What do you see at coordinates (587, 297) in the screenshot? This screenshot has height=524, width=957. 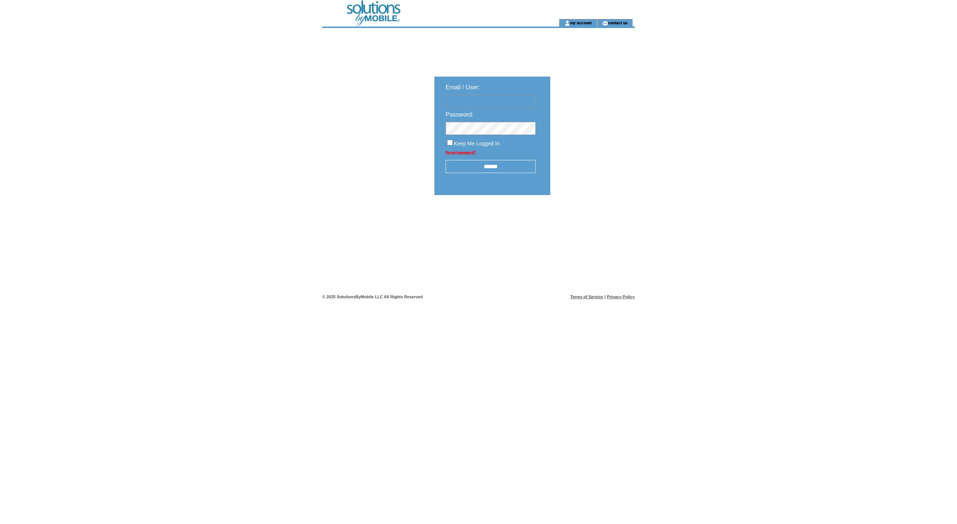 I see `a: Terms of Service` at bounding box center [587, 297].